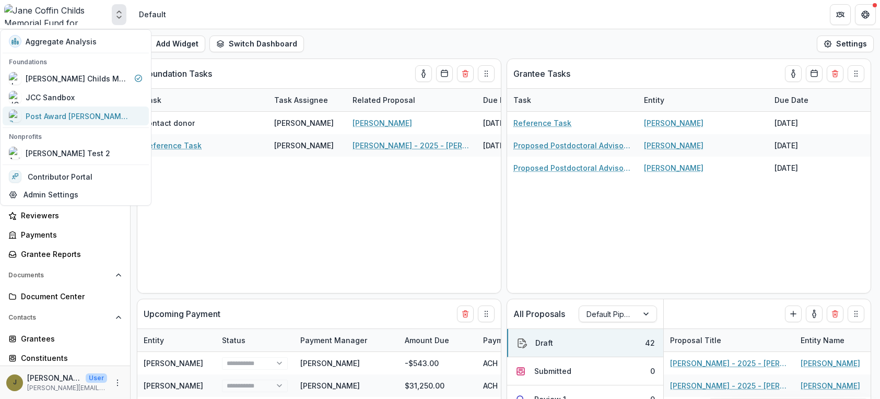  Describe the element at coordinates (544, 343) in the screenshot. I see `div: Draft` at that location.